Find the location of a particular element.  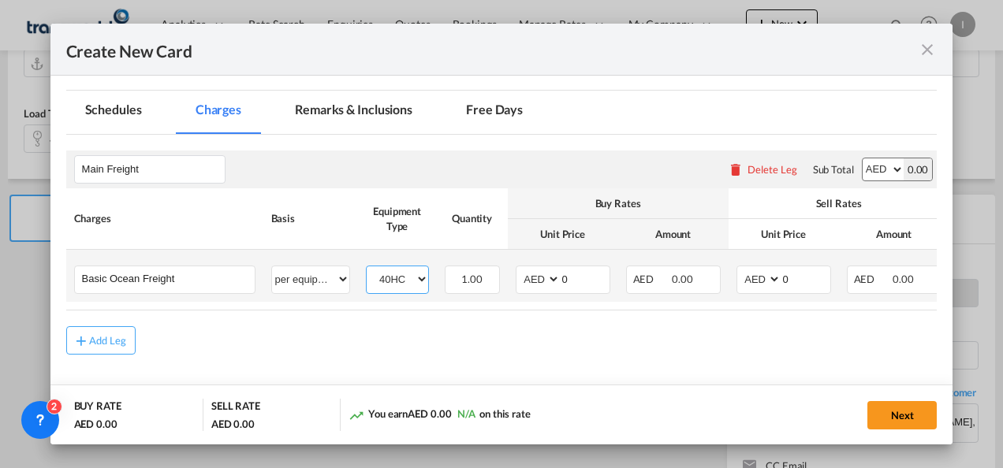

md-icon: icon-close fg-AAA8AD m-0 pointer is located at coordinates (927, 50).